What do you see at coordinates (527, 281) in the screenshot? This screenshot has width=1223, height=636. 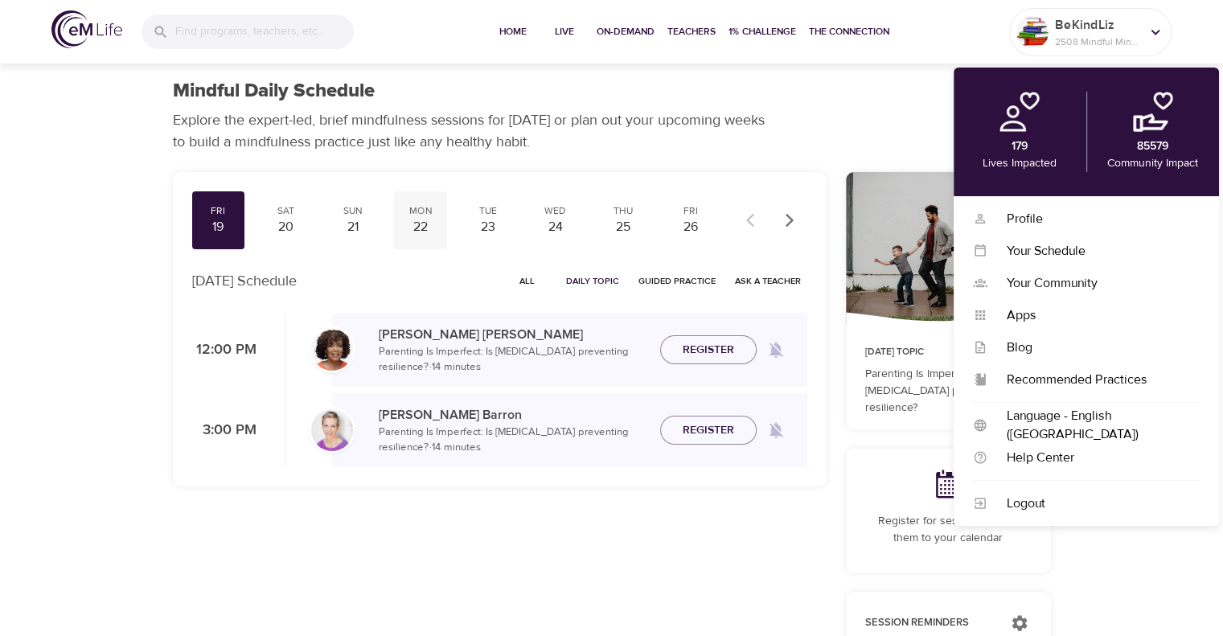 I see `button: All` at bounding box center [527, 281].